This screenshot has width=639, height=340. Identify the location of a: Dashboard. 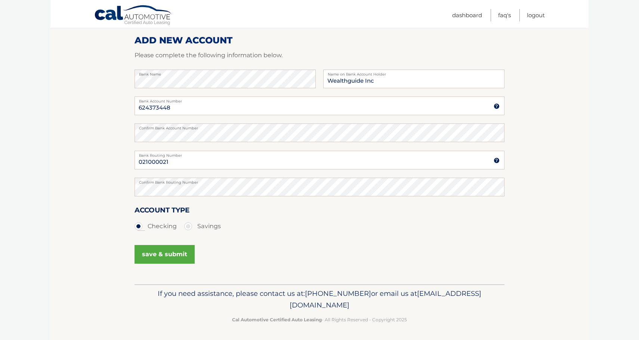
(467, 15).